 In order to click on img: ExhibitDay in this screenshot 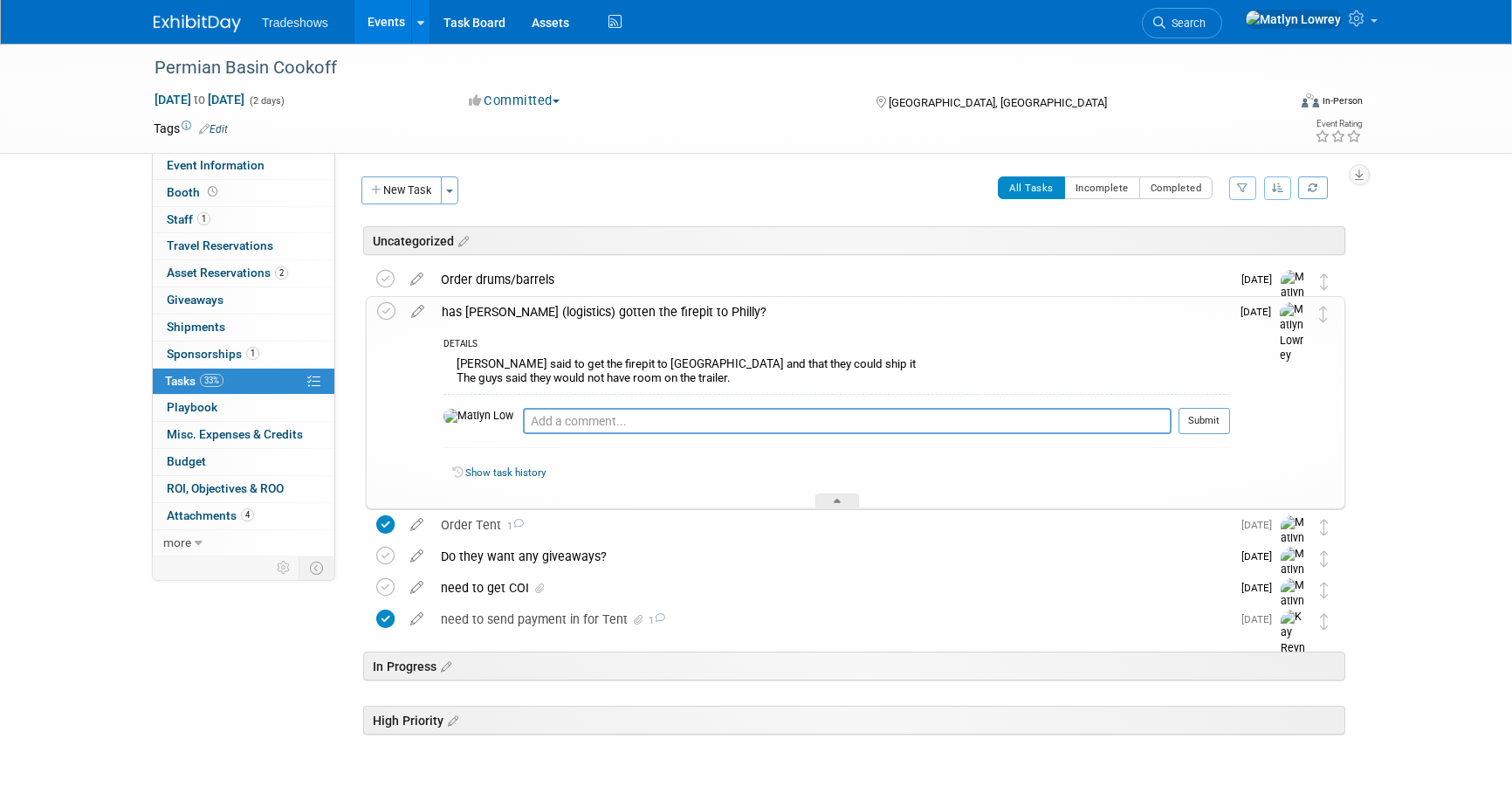, I will do `click(198, 24)`.